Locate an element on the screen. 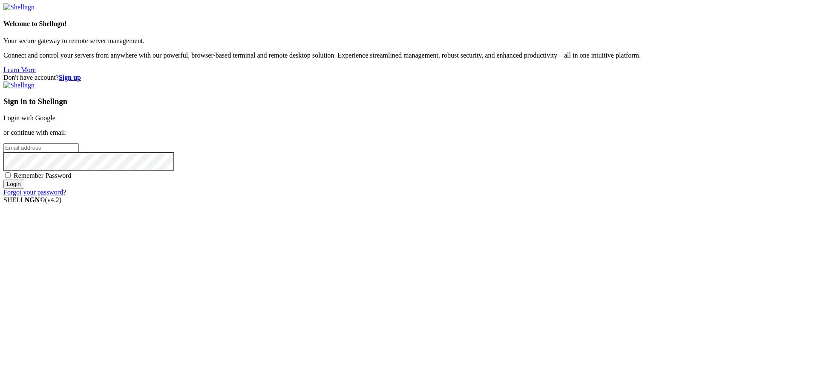 This screenshot has width=818, height=392. div: Don't have account? is located at coordinates (409, 78).